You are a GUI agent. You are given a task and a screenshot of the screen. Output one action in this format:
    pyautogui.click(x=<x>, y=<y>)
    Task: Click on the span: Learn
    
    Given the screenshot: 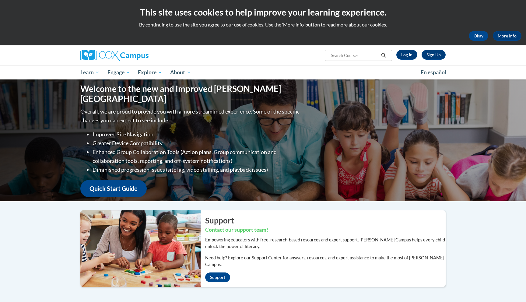 What is the action you would take?
    pyautogui.click(x=90, y=72)
    